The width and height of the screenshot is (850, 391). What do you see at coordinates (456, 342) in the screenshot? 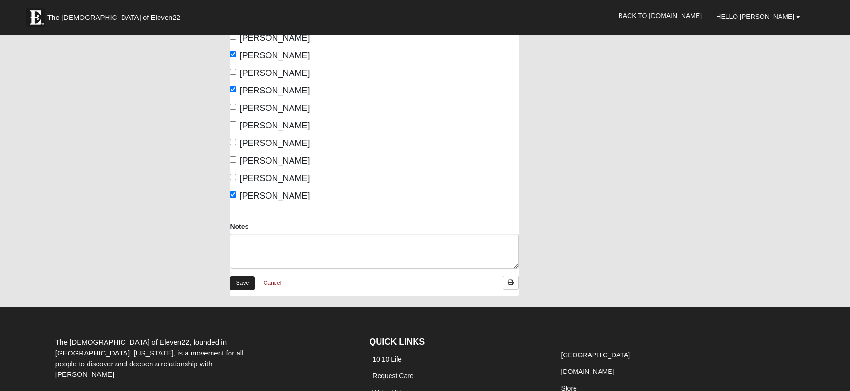
I see `h4: QUICK LINKS` at bounding box center [456, 342].